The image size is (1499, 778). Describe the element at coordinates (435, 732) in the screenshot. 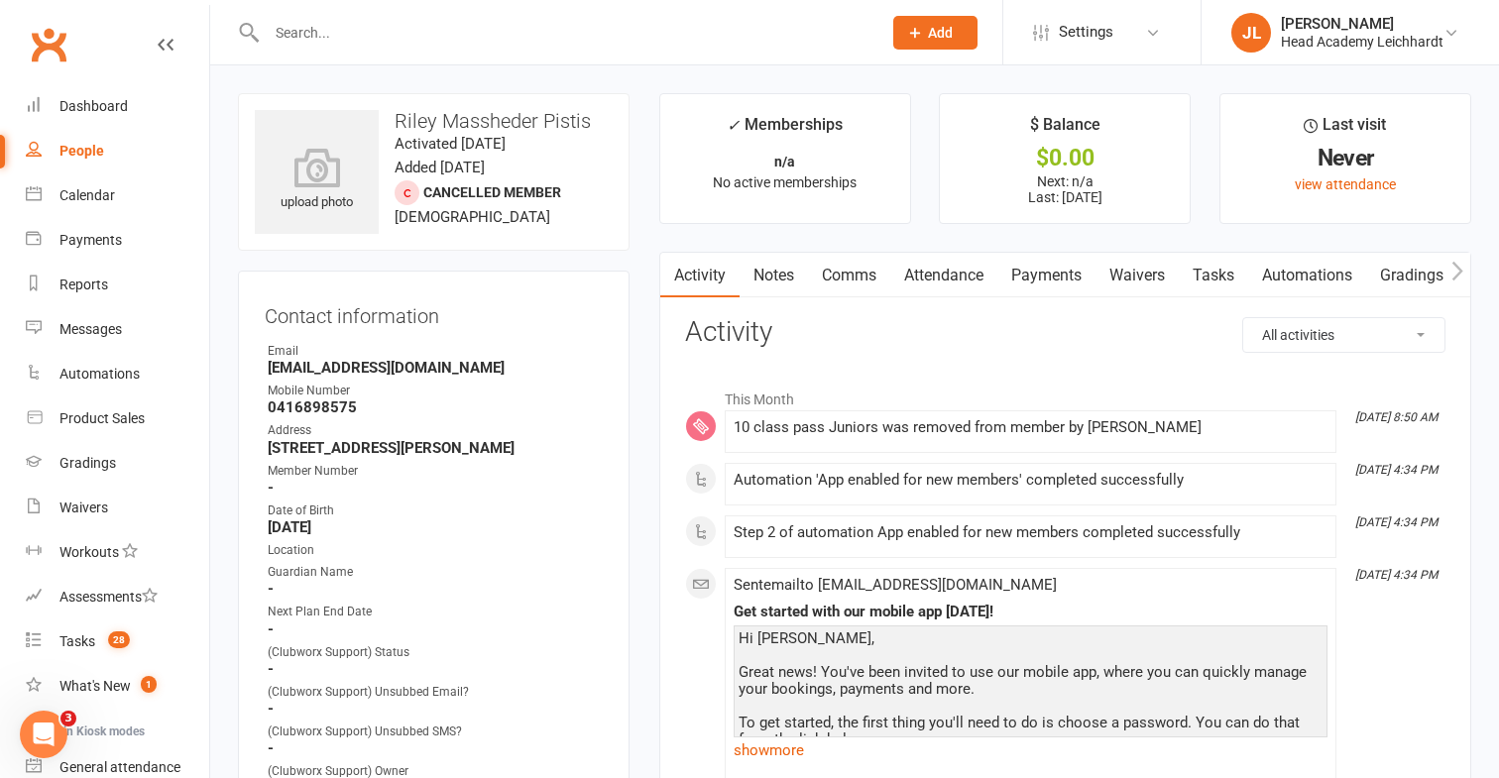

I see `div: (Clubworx Support) Unsubbed SMS?` at that location.